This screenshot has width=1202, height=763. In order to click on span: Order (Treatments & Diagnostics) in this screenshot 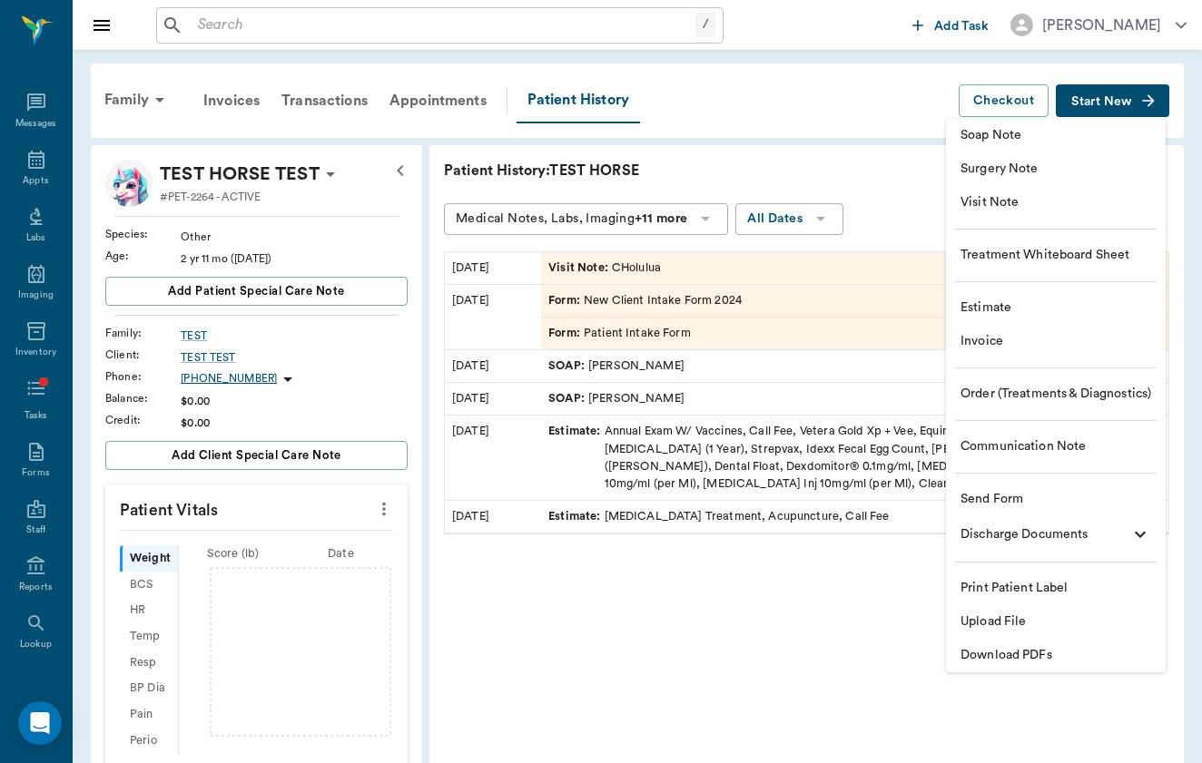, I will do `click(1056, 394)`.